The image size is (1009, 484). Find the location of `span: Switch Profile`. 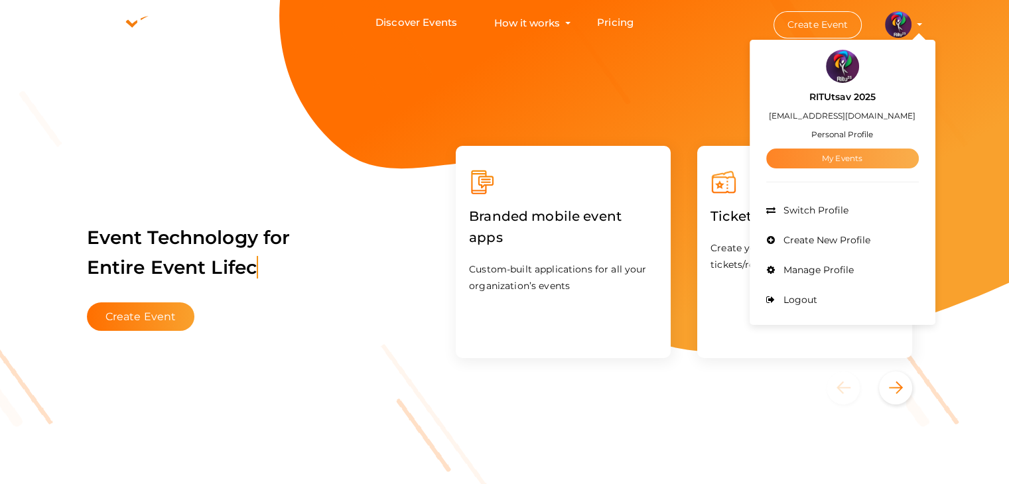

span: Switch Profile is located at coordinates (814, 210).